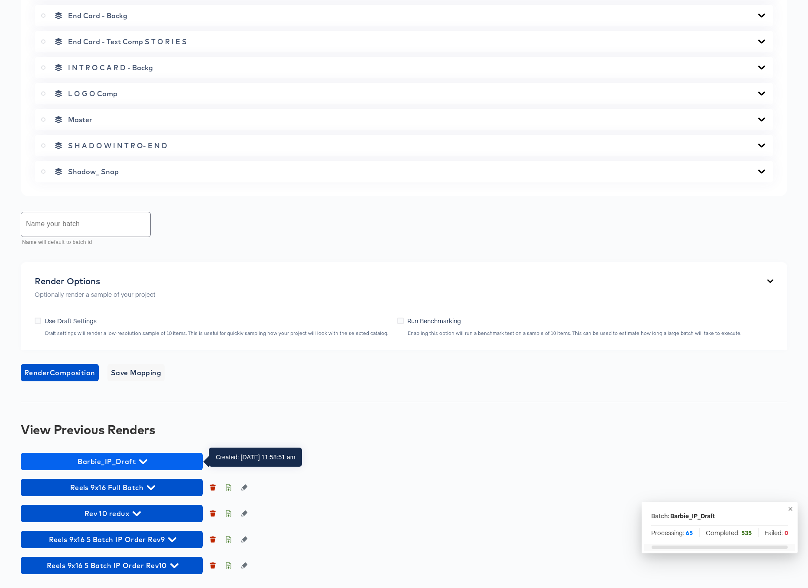  What do you see at coordinates (112, 513) in the screenshot?
I see `button: Rev 10 redux` at bounding box center [112, 513].